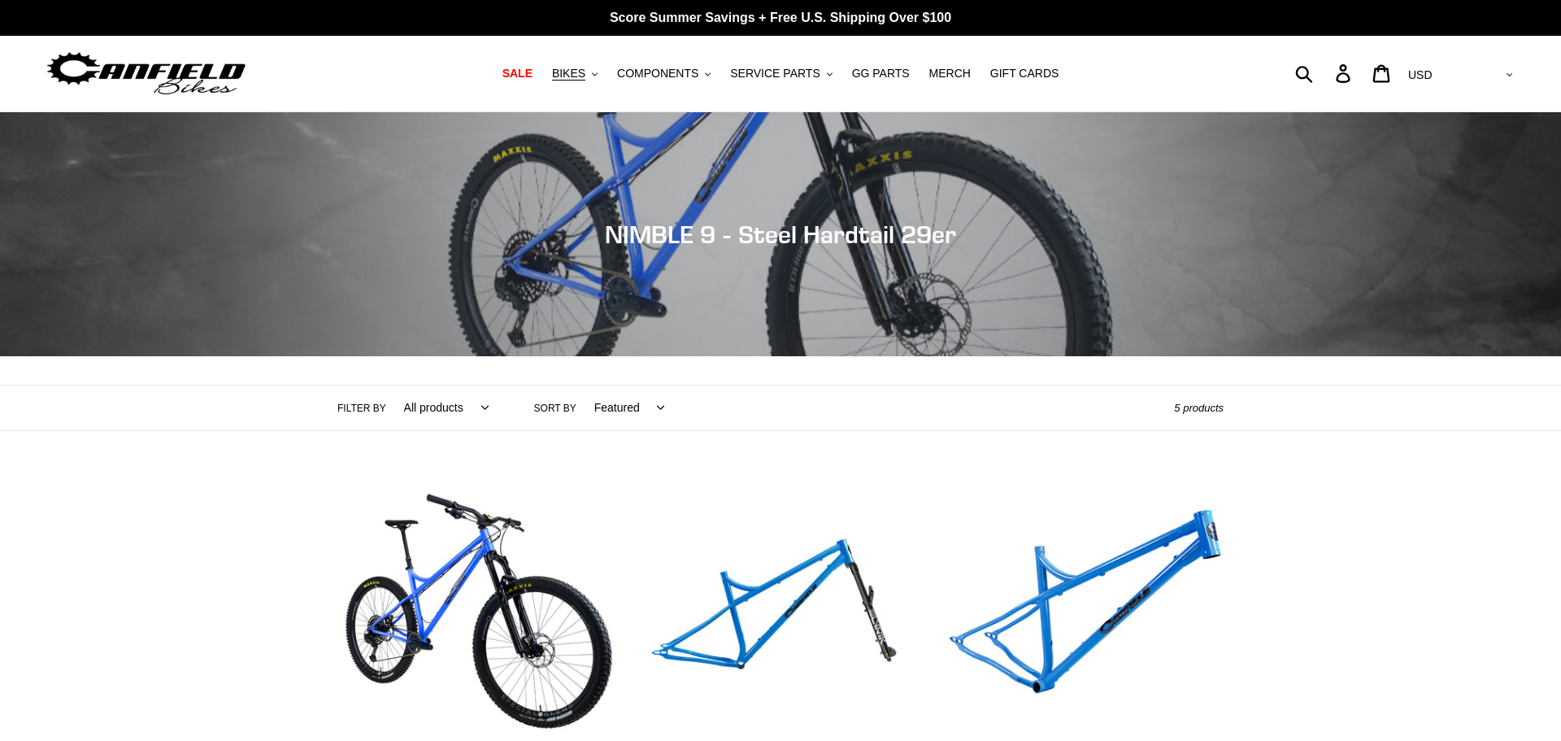 The width and height of the screenshot is (1561, 741). What do you see at coordinates (555, 408) in the screenshot?
I see `label: Sort by` at bounding box center [555, 408].